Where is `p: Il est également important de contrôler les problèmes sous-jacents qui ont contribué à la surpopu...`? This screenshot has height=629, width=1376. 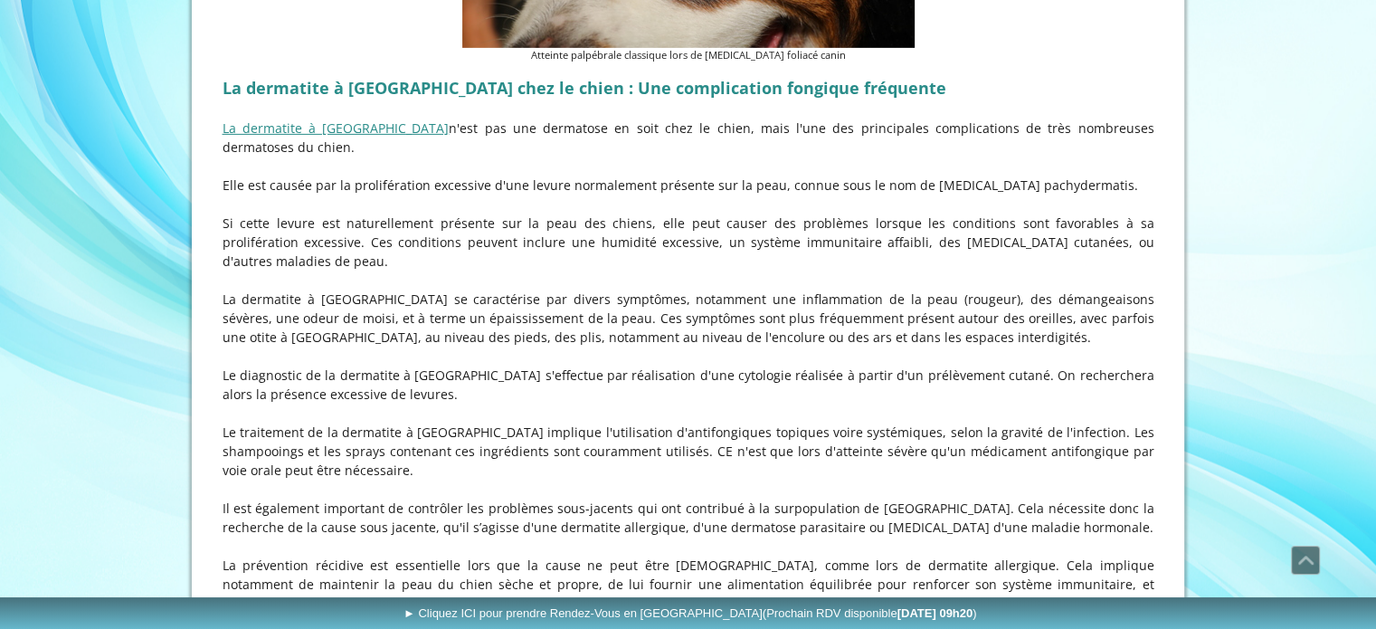
p: Il est également important de contrôler les problèmes sous-jacents qui ont contribué à la surpopu... is located at coordinates (688, 517).